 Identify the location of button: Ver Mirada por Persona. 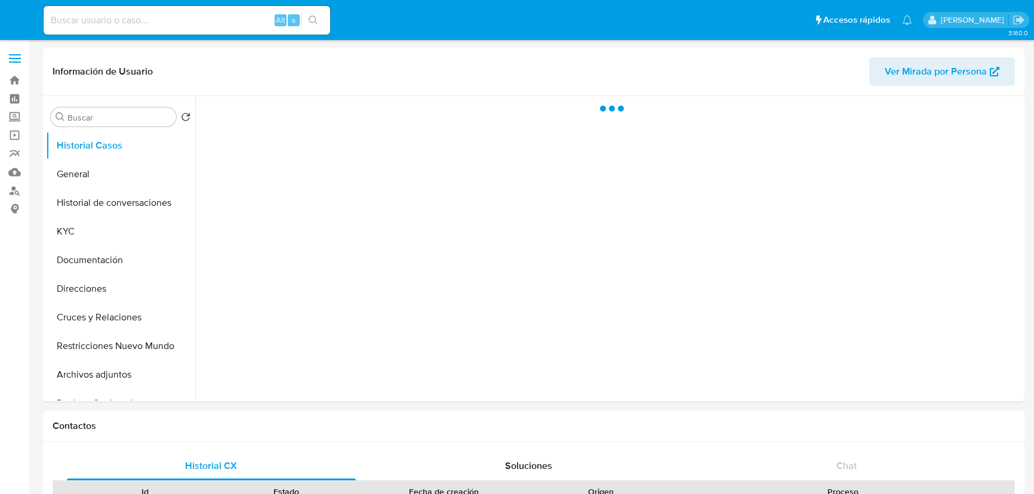
(942, 72).